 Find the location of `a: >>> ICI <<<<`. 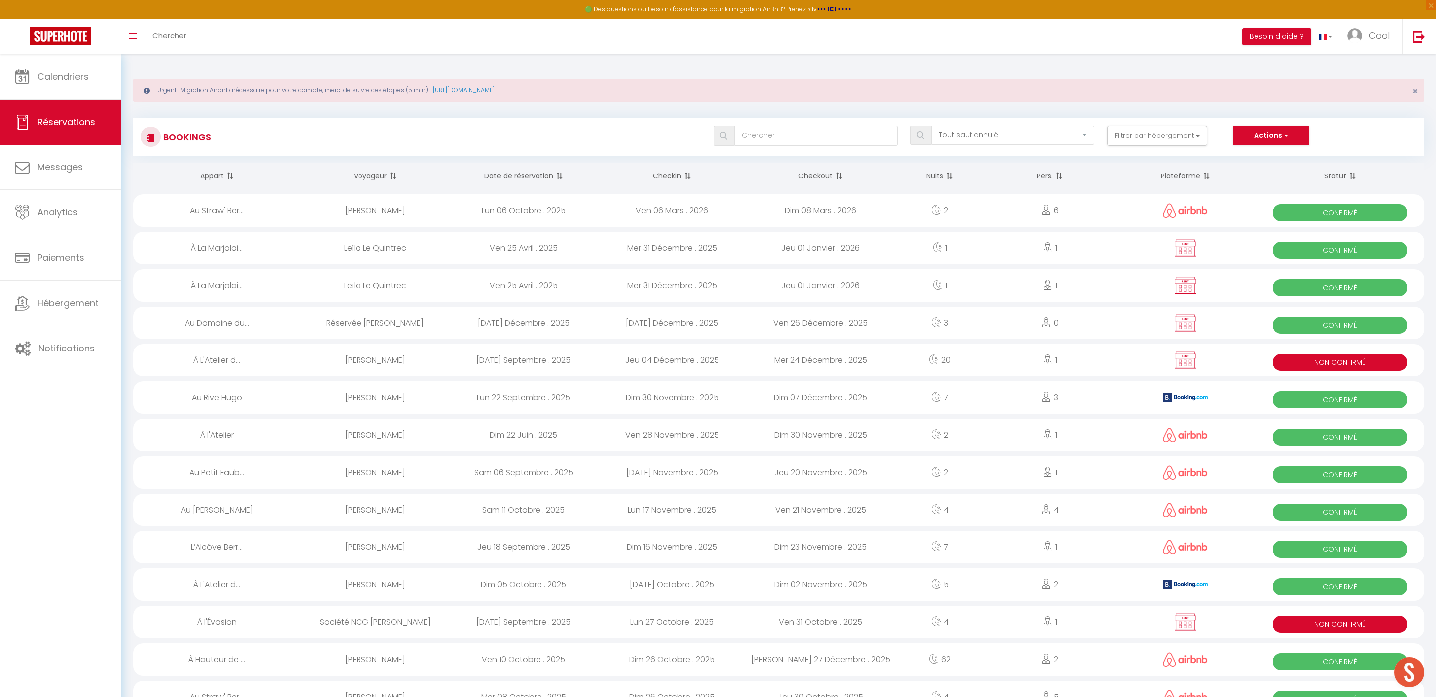

a: >>> ICI <<<< is located at coordinates (834, 9).